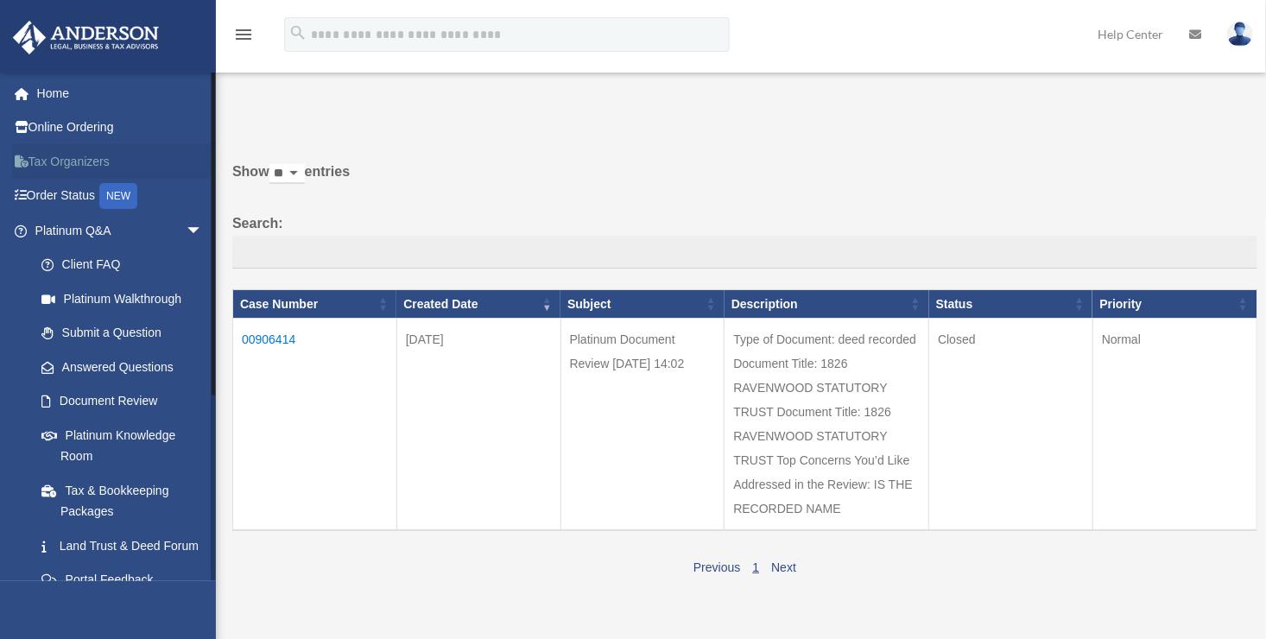 This screenshot has width=1266, height=639. I want to click on input: Search:, so click(744, 252).